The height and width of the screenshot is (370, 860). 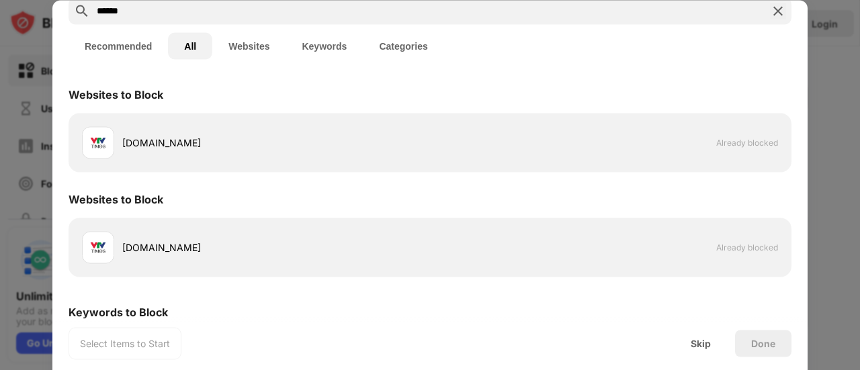 What do you see at coordinates (118, 46) in the screenshot?
I see `button: Recommended` at bounding box center [118, 46].